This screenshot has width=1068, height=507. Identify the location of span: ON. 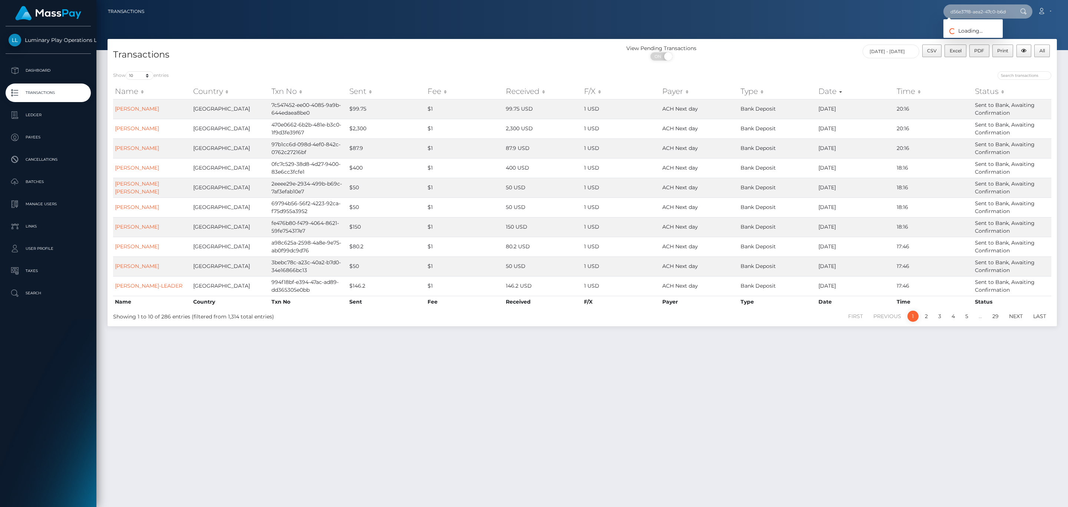
(659, 56).